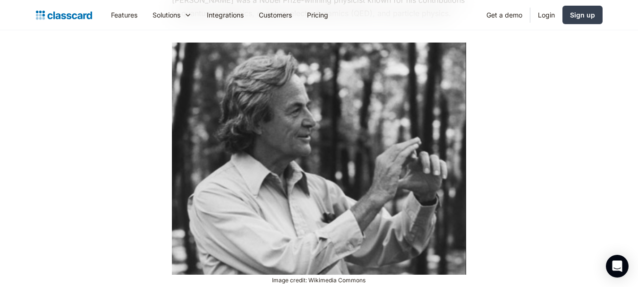 This screenshot has width=638, height=287. Describe the element at coordinates (319, 280) in the screenshot. I see `figcaption: Image credit: Wikimedia Commons` at that location.